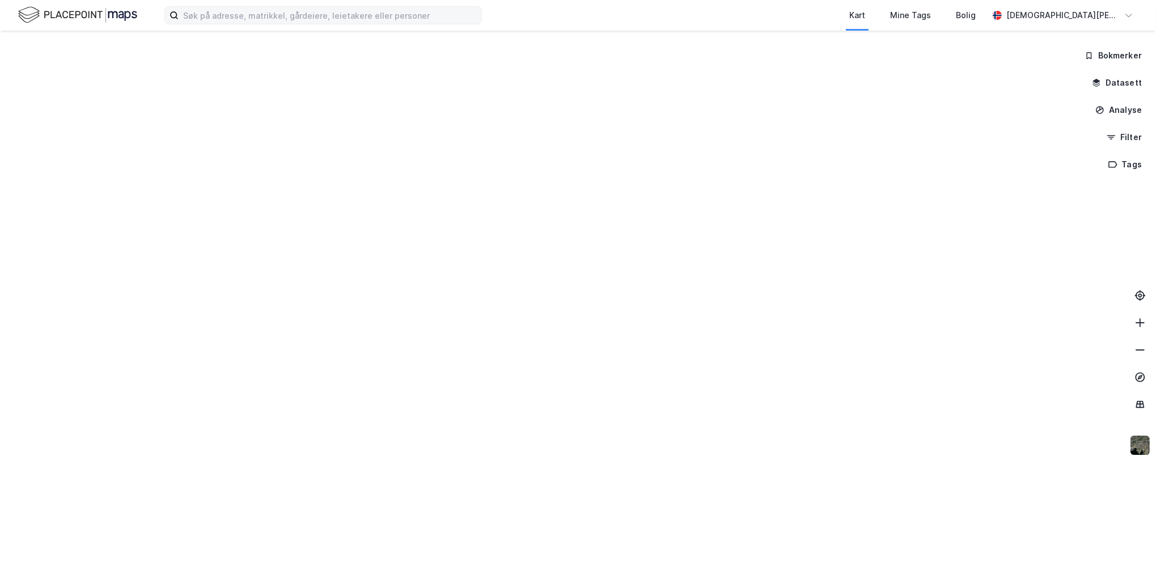  Describe the element at coordinates (966, 15) in the screenshot. I see `div: Bolig` at that location.